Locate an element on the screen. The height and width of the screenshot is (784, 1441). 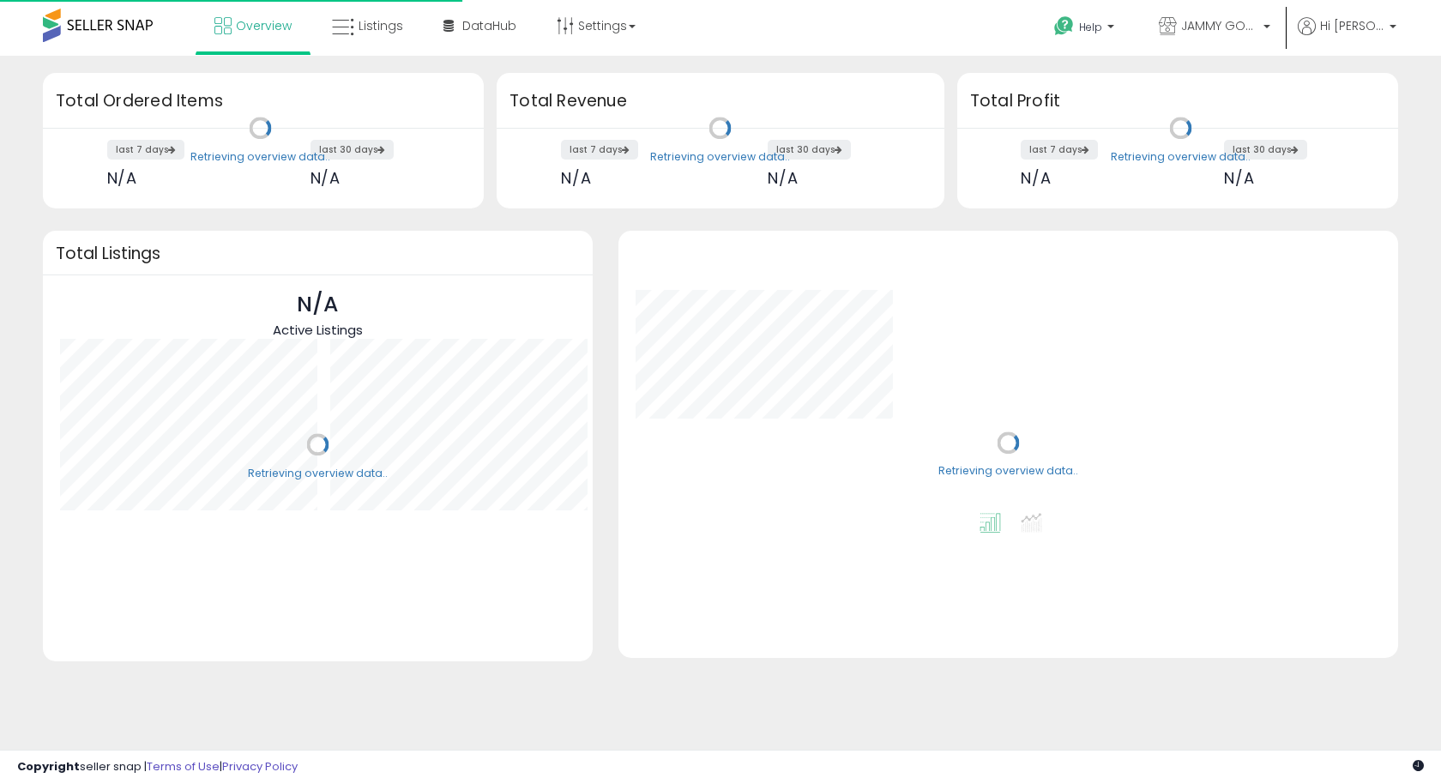
a: Privacy Policy is located at coordinates (260, 766).